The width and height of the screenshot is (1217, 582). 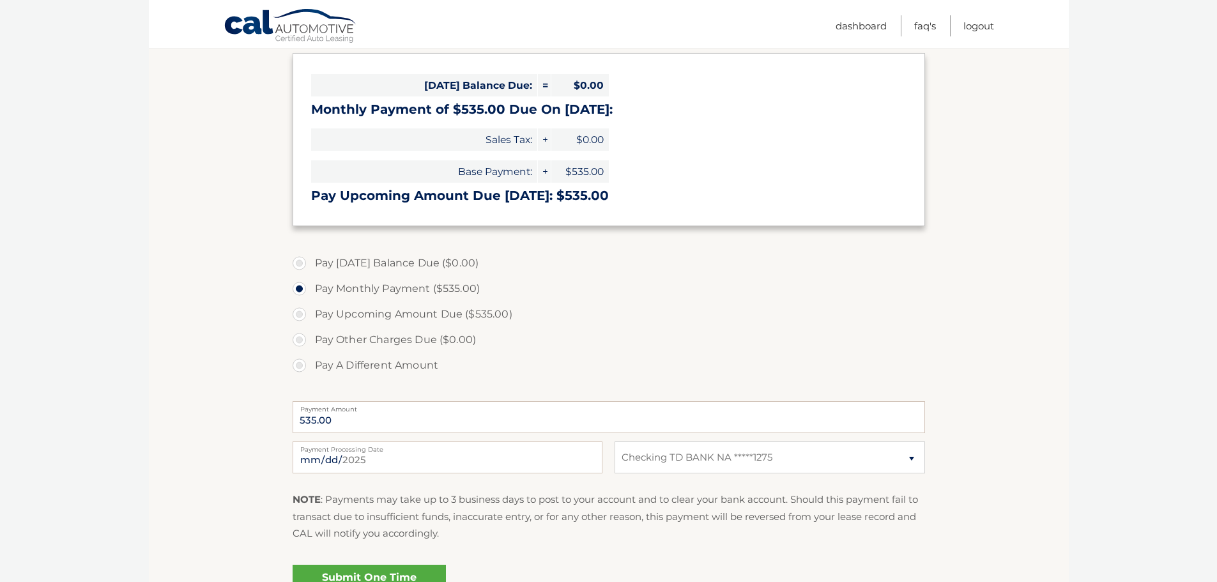 I want to click on a: FAQ's, so click(x=925, y=26).